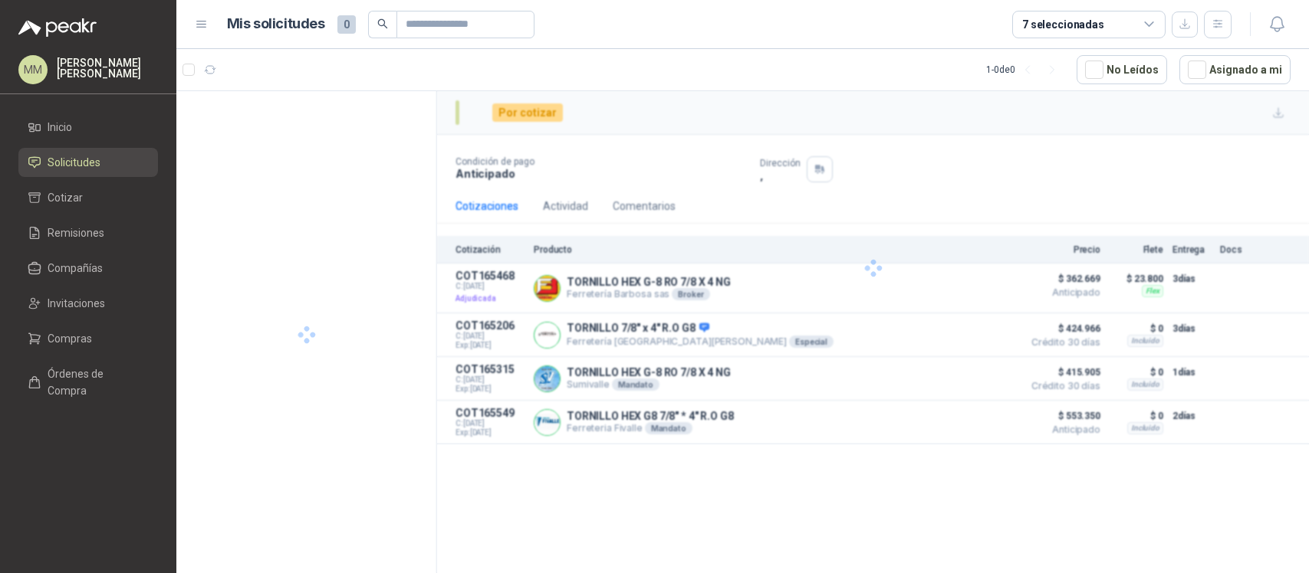 This screenshot has height=573, width=1309. What do you see at coordinates (383, 24) in the screenshot?
I see `span: search` at bounding box center [383, 24].